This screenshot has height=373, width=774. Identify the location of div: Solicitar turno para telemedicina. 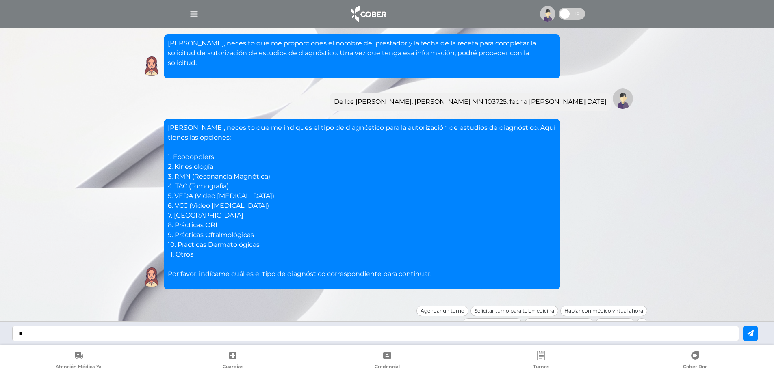
(514, 311).